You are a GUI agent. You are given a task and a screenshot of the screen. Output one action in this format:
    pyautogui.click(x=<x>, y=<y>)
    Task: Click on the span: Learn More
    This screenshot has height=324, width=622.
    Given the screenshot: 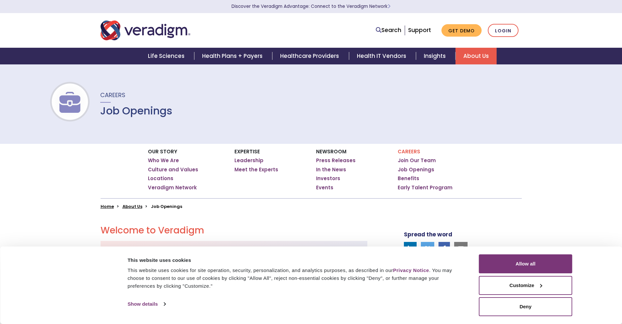 What is the action you would take?
    pyautogui.click(x=389, y=6)
    